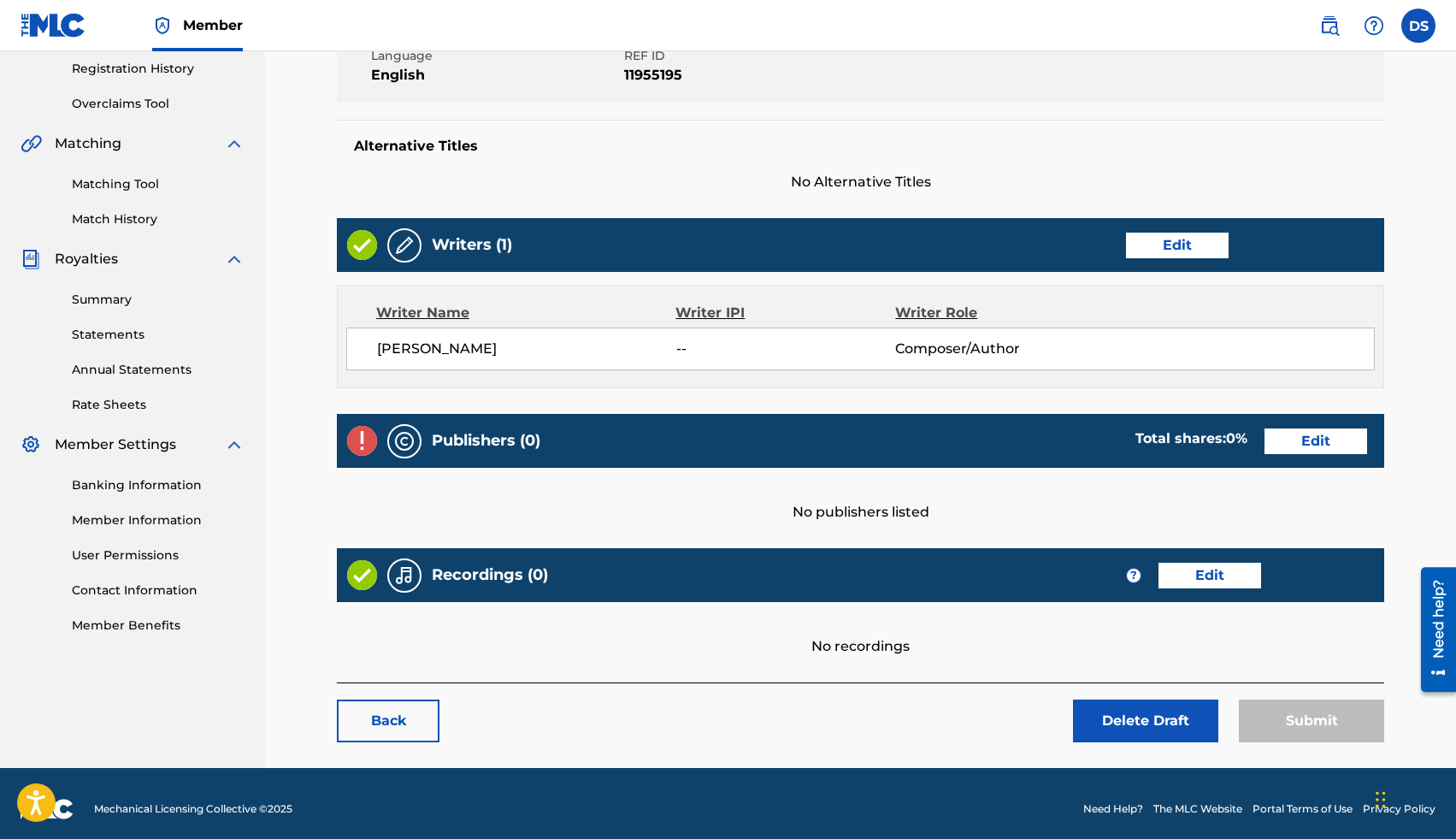  What do you see at coordinates (404, 576) in the screenshot?
I see `img: Recordings` at bounding box center [404, 576].